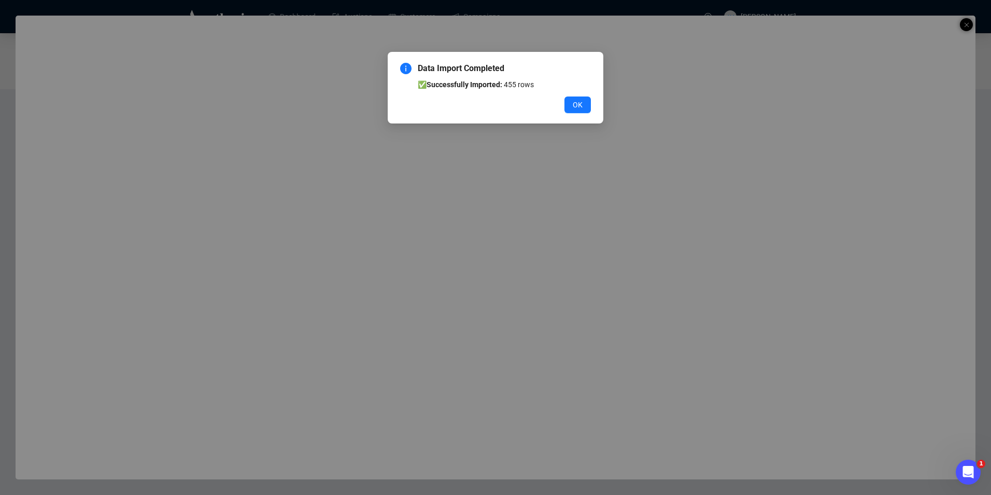 This screenshot has height=495, width=991. I want to click on span: 1, so click(982, 464).